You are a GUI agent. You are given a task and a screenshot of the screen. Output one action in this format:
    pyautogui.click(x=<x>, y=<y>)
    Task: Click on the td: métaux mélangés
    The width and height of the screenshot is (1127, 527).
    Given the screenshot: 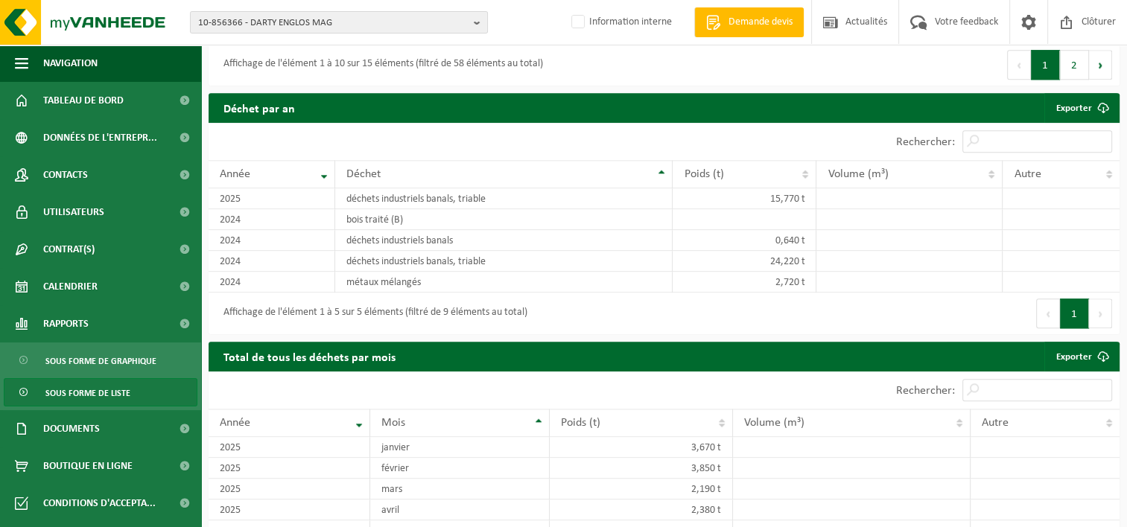 What is the action you would take?
    pyautogui.click(x=504, y=282)
    